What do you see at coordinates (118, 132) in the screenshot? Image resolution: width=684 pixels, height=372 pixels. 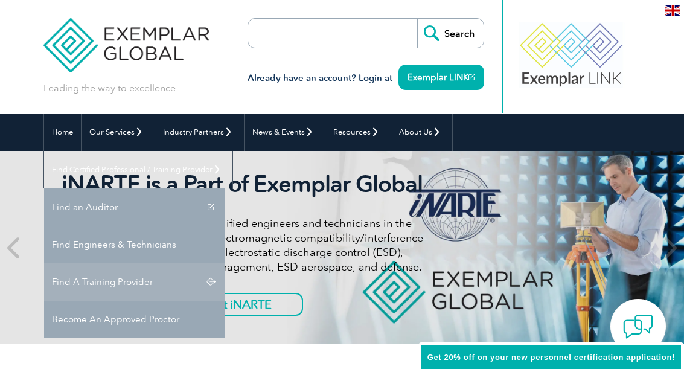 I see `a: Our Services` at bounding box center [118, 132].